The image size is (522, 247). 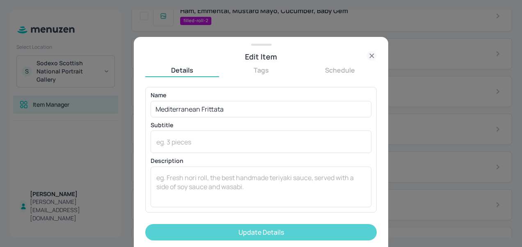 I want to click on button: Update Details, so click(x=261, y=232).